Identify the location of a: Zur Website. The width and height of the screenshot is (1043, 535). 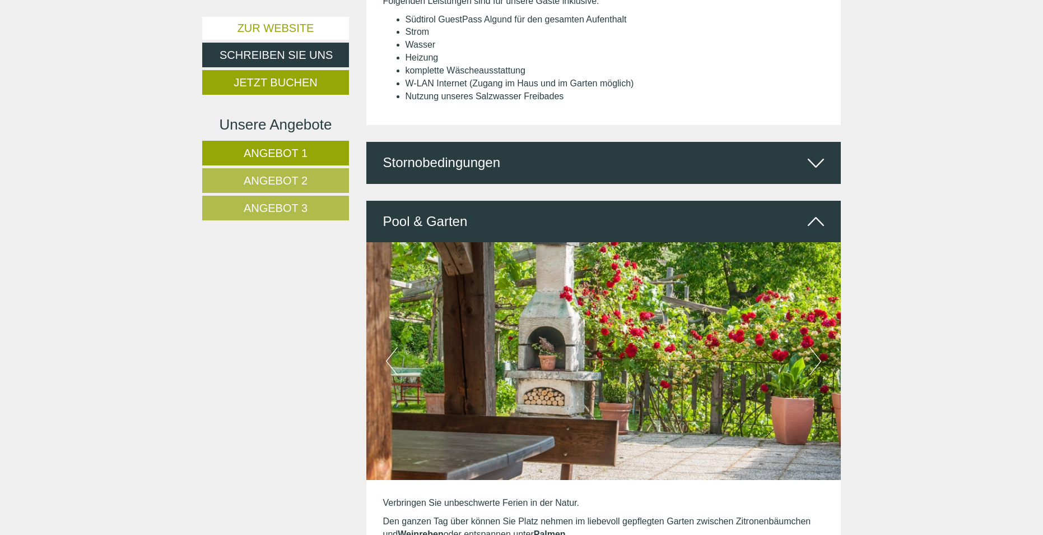
(276, 28).